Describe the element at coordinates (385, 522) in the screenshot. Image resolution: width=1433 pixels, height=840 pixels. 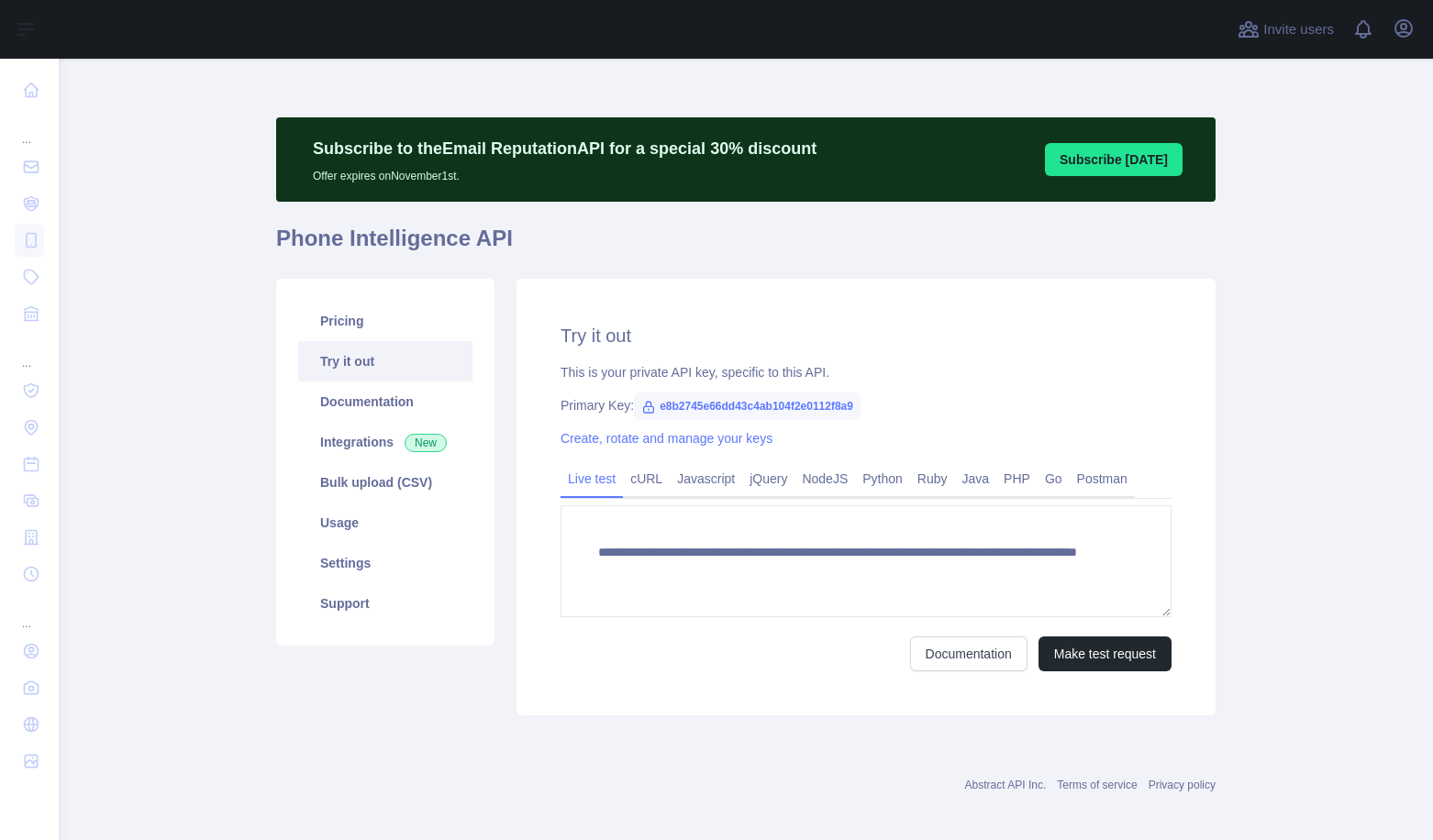
I see `a: Usage` at that location.